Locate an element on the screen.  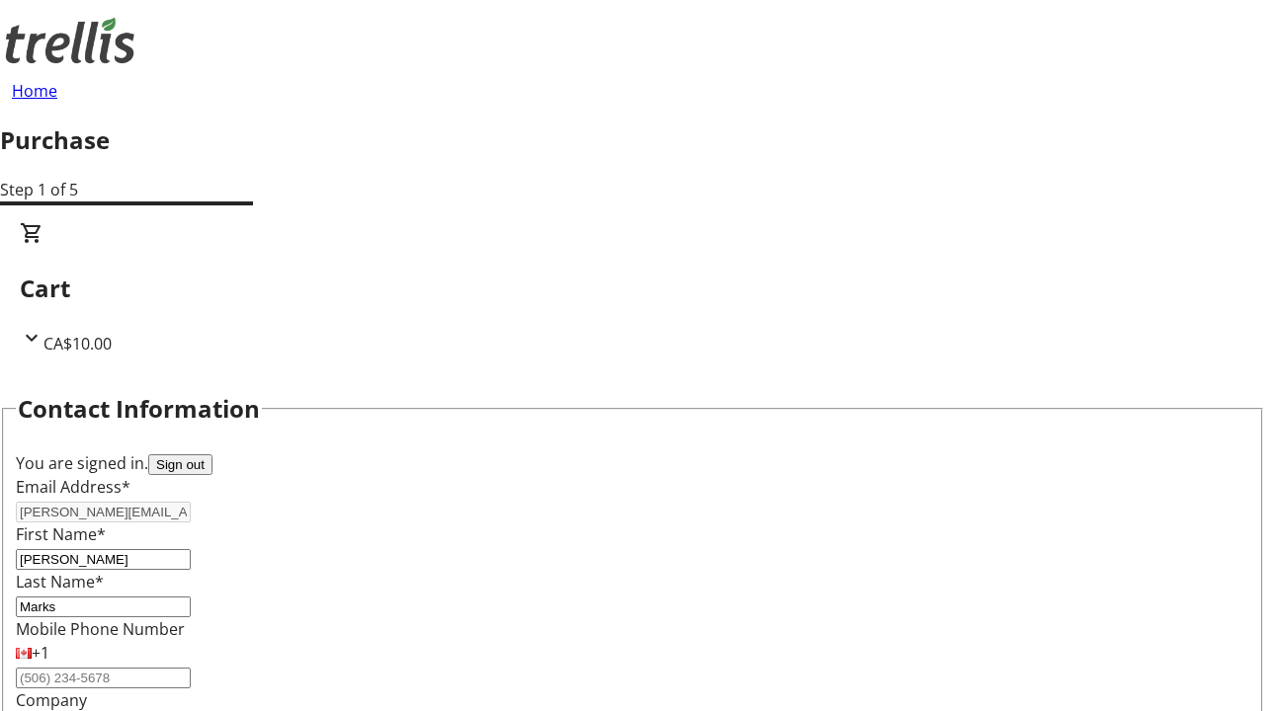
div: CartCA$10.00 is located at coordinates (632, 288).